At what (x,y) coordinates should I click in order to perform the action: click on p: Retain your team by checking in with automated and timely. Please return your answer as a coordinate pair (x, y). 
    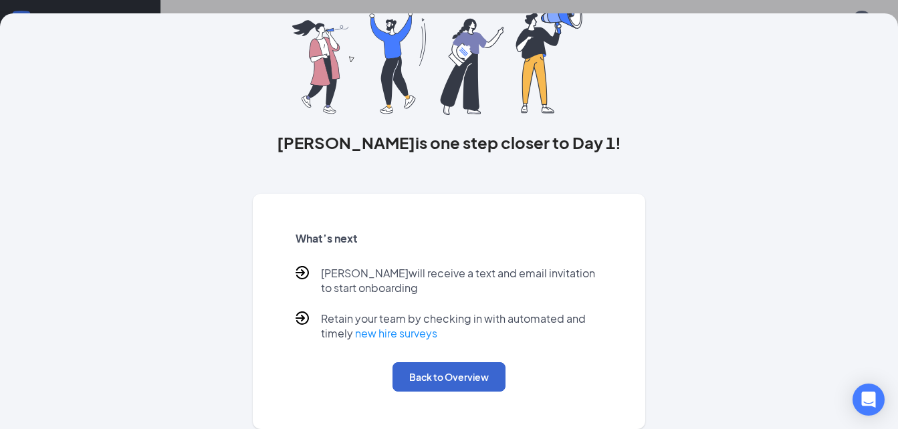
    Looking at the image, I should click on (461, 326).